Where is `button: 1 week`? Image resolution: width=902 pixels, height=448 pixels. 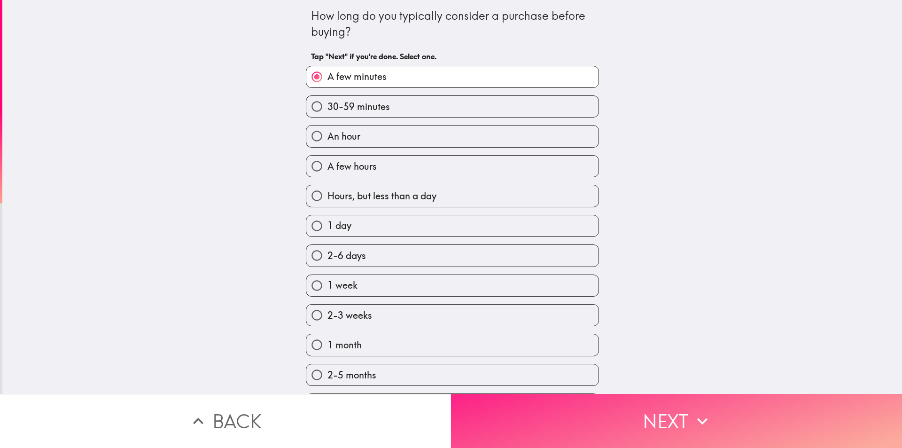
button: 1 week is located at coordinates (452, 285).